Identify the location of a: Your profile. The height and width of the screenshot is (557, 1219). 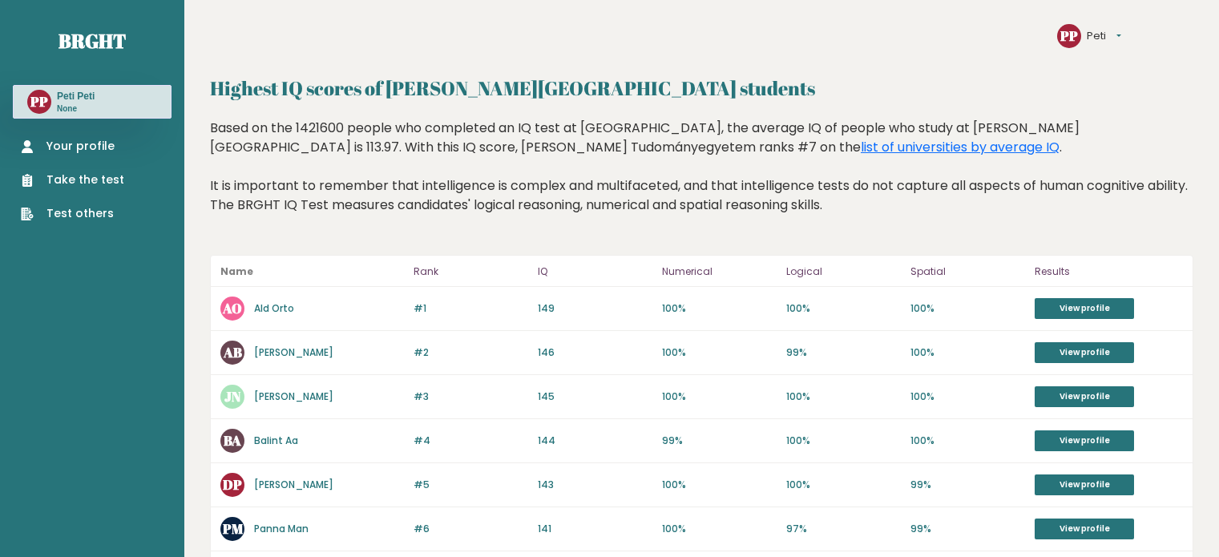
(72, 146).